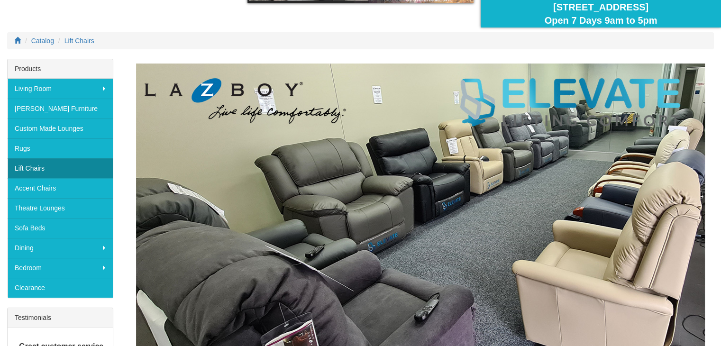  Describe the element at coordinates (60, 317) in the screenshot. I see `div: Testimonials` at that location.